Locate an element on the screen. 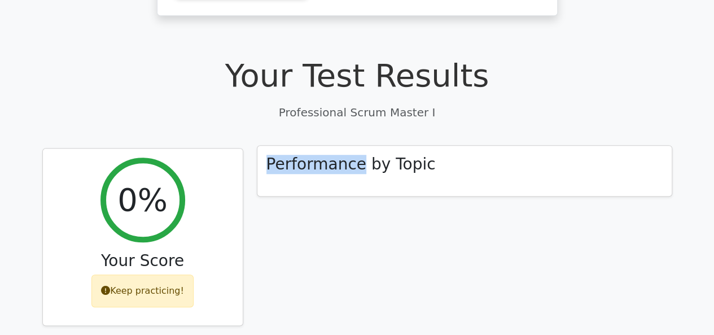  h1: Your Test Results is located at coordinates (357, 75).